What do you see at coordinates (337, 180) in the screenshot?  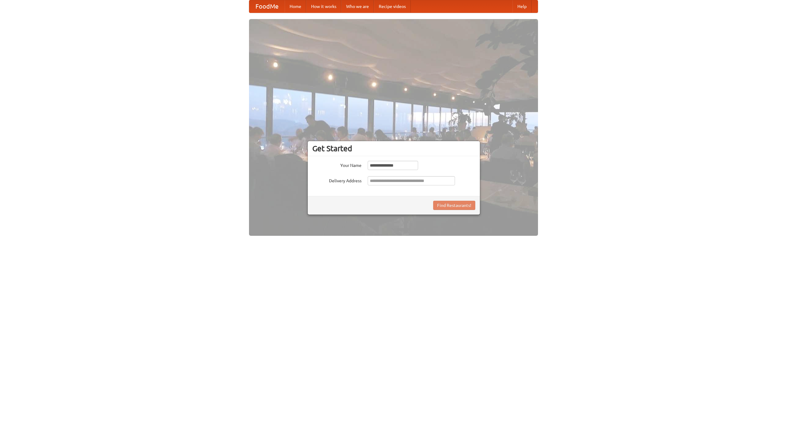 I see `label: Delivery Address` at bounding box center [337, 180].